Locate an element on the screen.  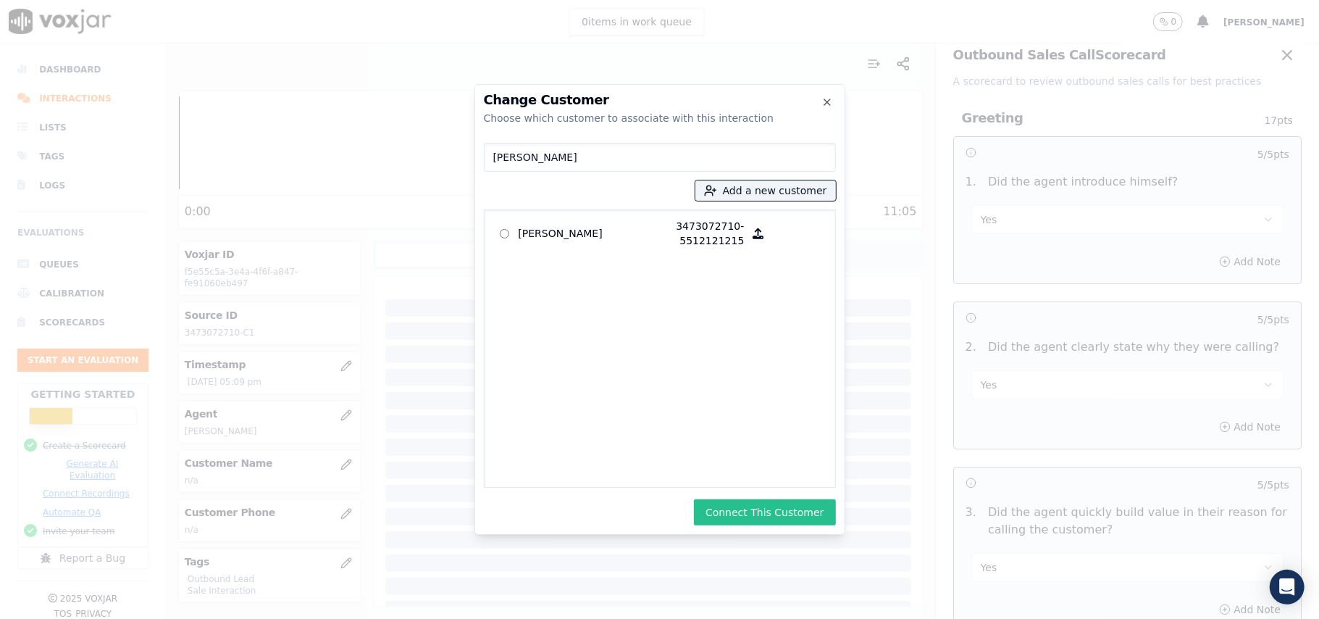
button: Add a new customer is located at coordinates (766, 191).